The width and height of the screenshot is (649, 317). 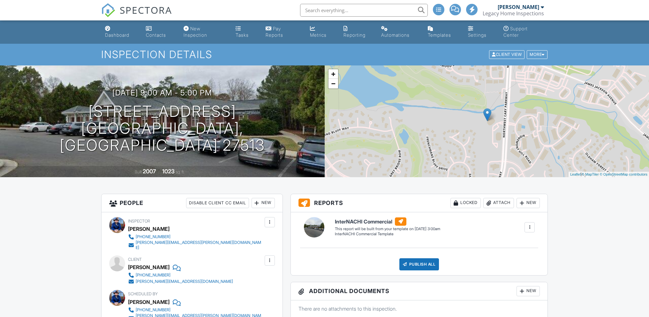 What do you see at coordinates (516, 32) in the screenshot?
I see `div: Support Center` at bounding box center [516, 32].